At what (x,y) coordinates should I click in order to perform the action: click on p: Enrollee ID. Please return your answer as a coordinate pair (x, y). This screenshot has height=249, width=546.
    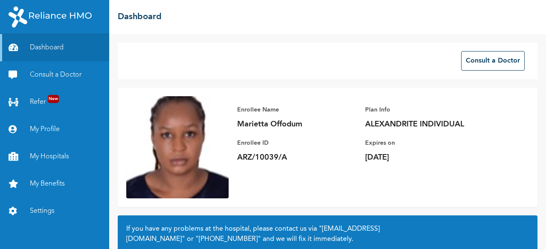
    Looking at the image, I should click on (297, 143).